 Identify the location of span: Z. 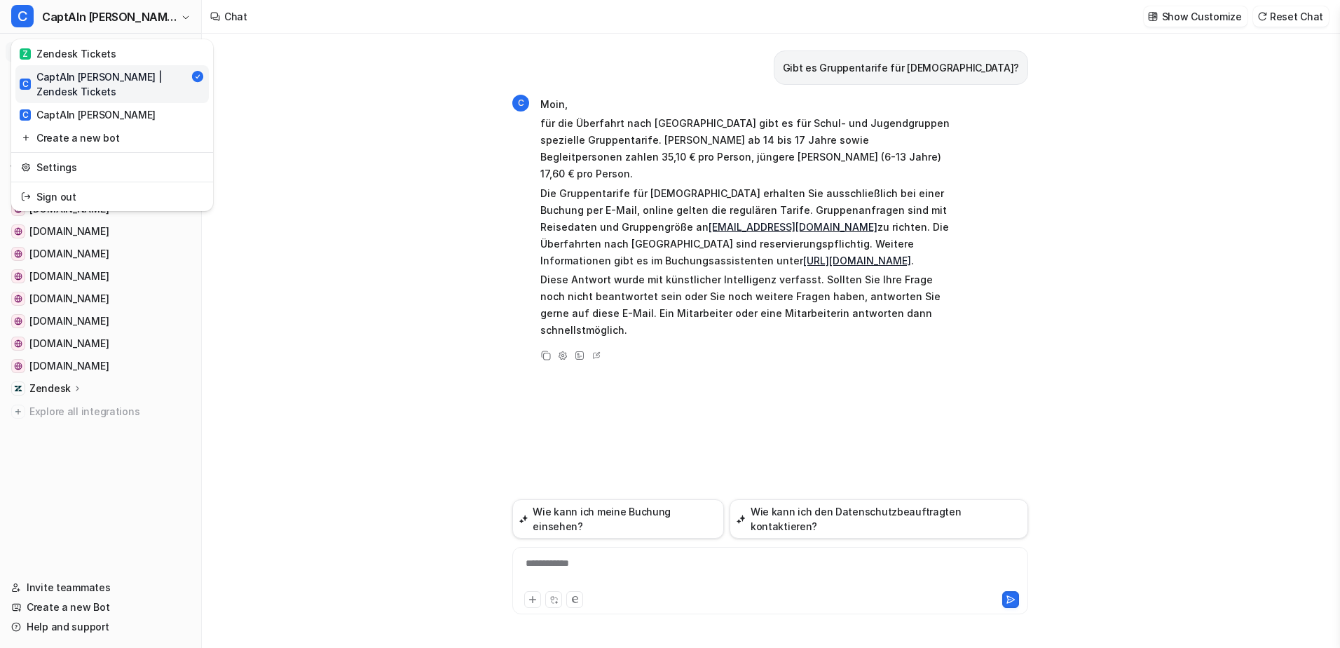
(25, 54).